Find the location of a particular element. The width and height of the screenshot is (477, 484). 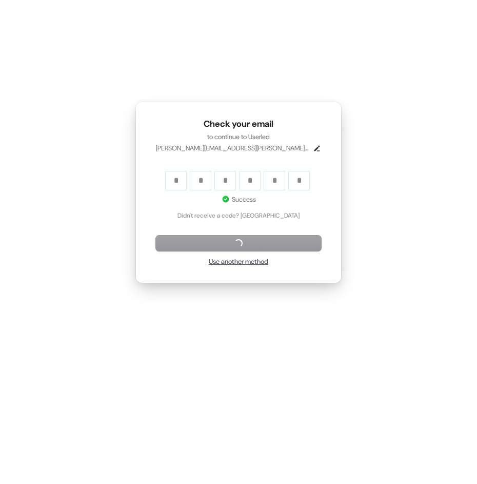

div: Verification code input is located at coordinates (238, 181).